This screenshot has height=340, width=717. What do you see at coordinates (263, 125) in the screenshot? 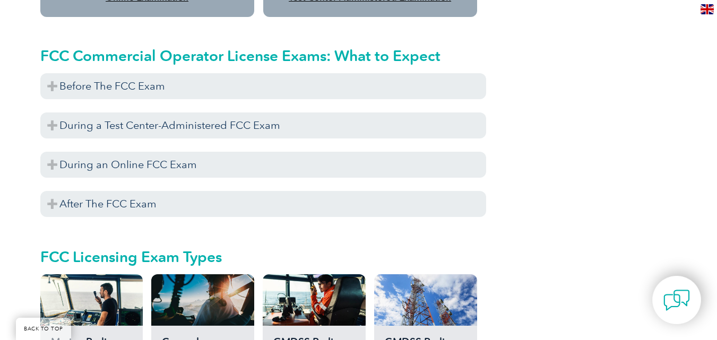
I see `h3: During a Test Center-Administered FCC Exam` at bounding box center [263, 125].